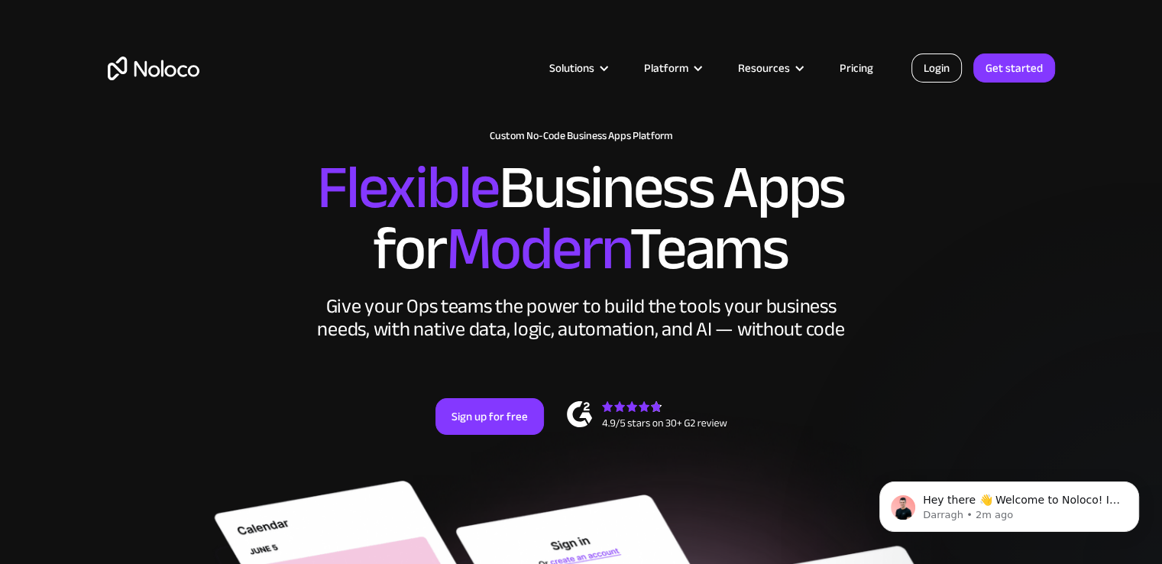 Image resolution: width=1162 pixels, height=564 pixels. Describe the element at coordinates (408, 187) in the screenshot. I see `span: Flexible` at that location.